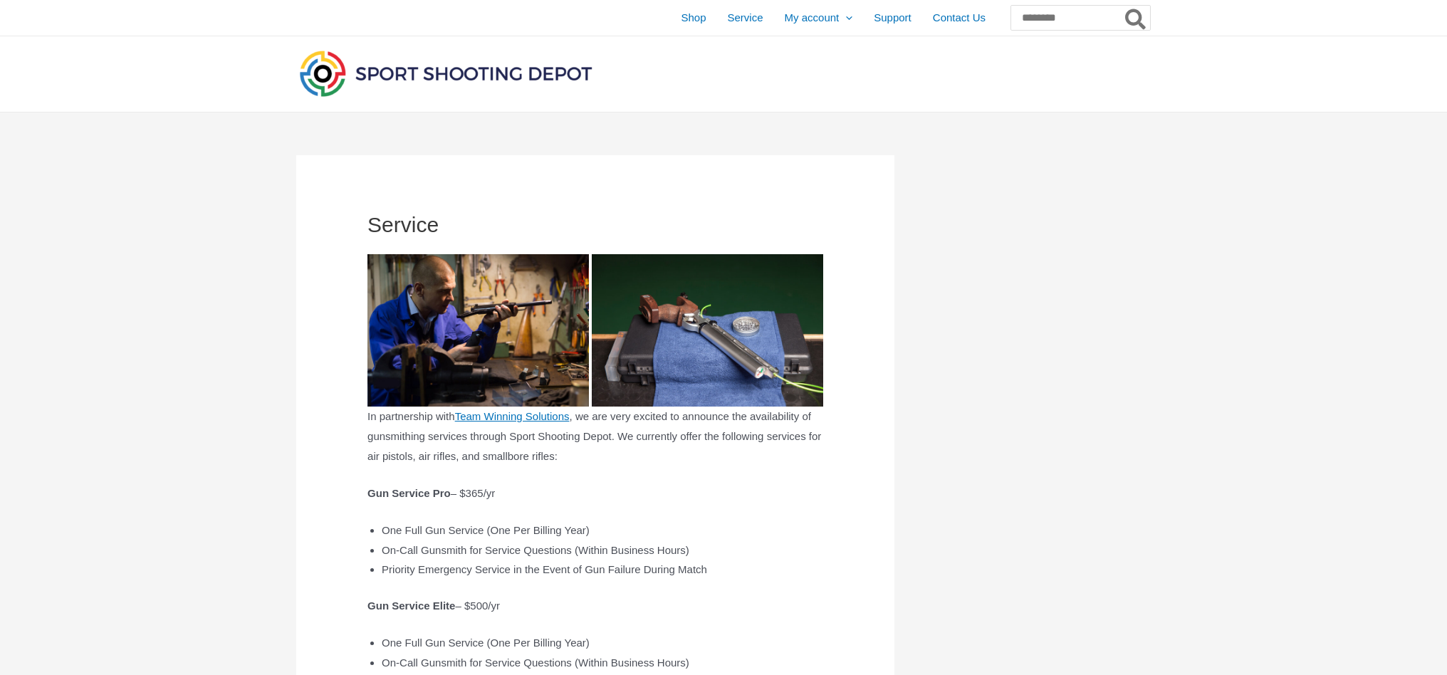 Image resolution: width=1447 pixels, height=675 pixels. I want to click on strong: Gun Service Pro, so click(409, 493).